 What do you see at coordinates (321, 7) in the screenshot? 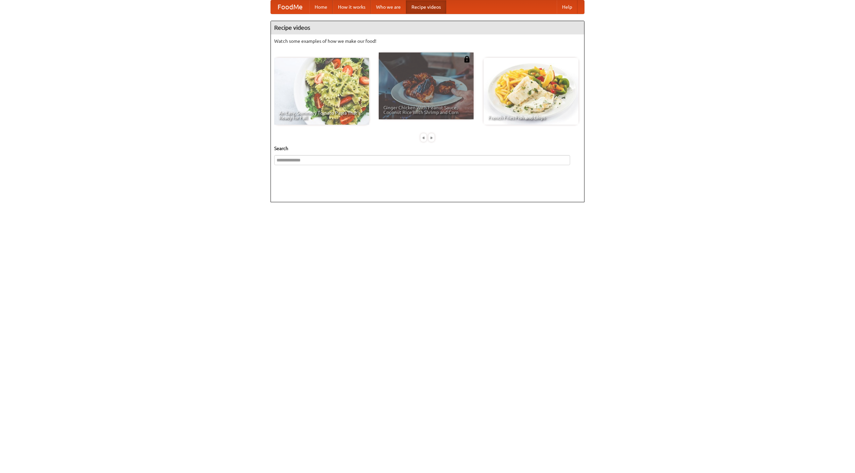
I see `a: Home` at bounding box center [321, 7].